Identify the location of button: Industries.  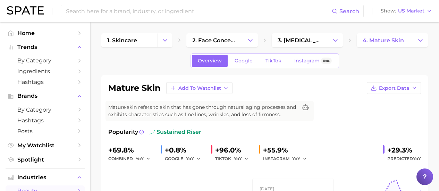
(45, 178).